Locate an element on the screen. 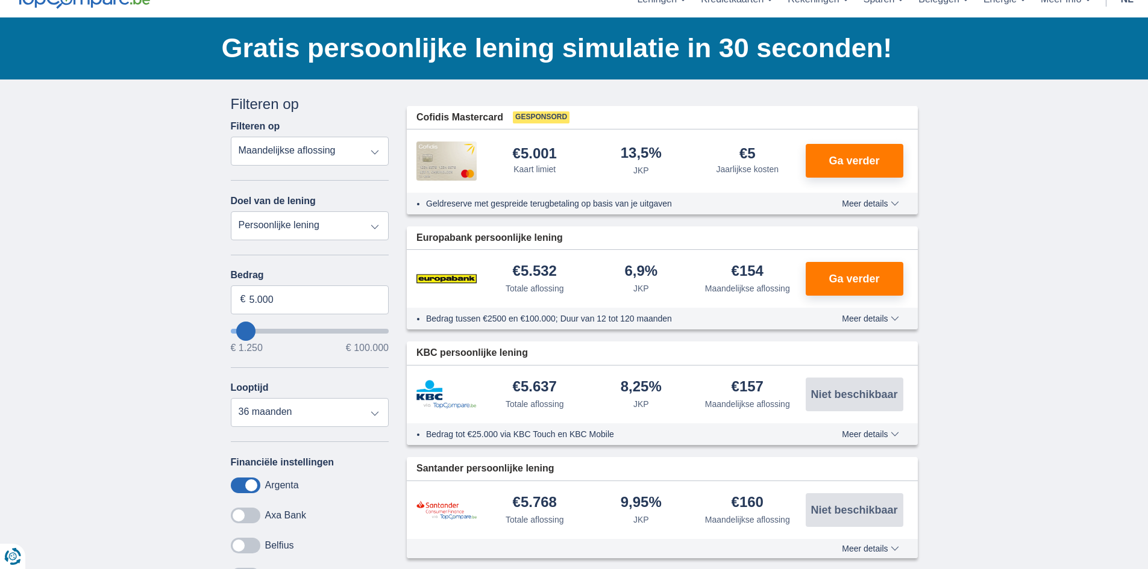 The height and width of the screenshot is (569, 1148). label: Looptijd is located at coordinates (249, 388).